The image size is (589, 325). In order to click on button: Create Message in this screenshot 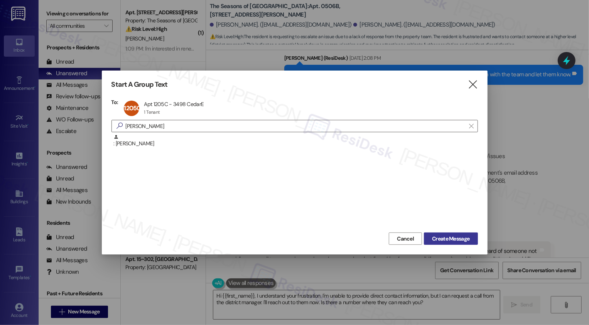, I will do `click(450, 239)`.